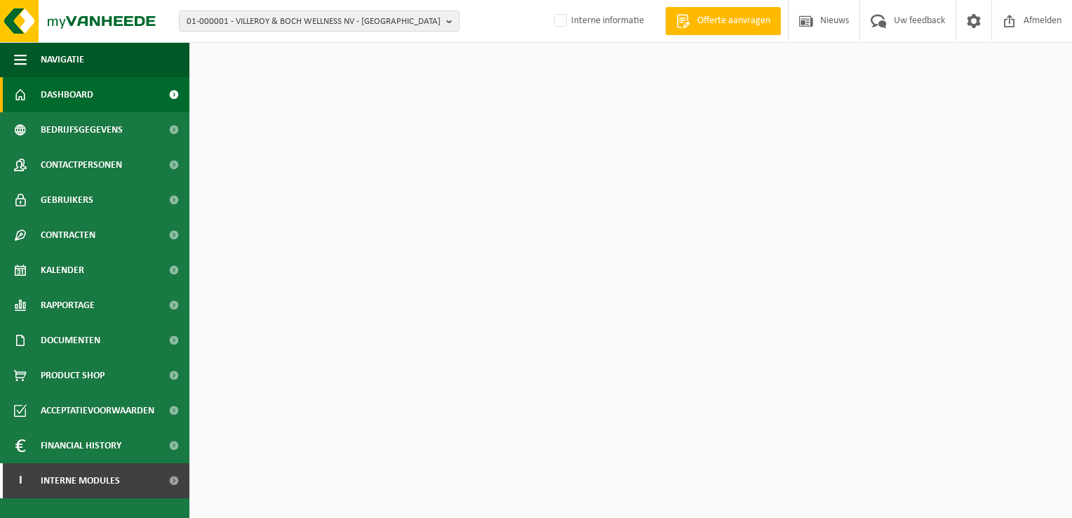  What do you see at coordinates (62, 60) in the screenshot?
I see `span: Navigatie` at bounding box center [62, 60].